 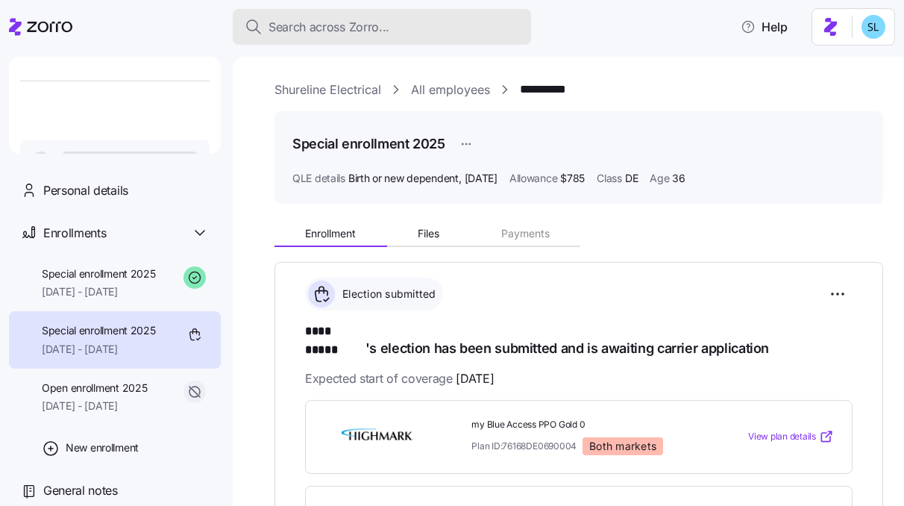 What do you see at coordinates (782, 437) in the screenshot?
I see `span: View plan details` at bounding box center [782, 437].